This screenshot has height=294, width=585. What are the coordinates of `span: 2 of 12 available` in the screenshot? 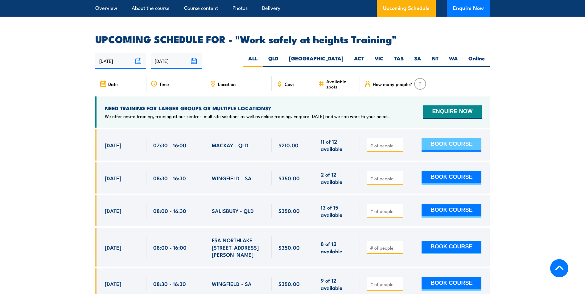 It's located at (336, 178).